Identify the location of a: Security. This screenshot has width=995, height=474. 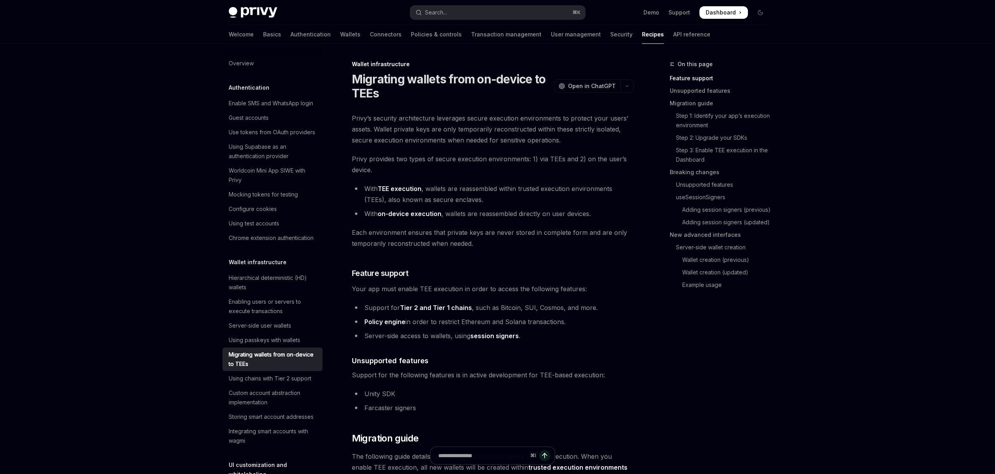
(621, 34).